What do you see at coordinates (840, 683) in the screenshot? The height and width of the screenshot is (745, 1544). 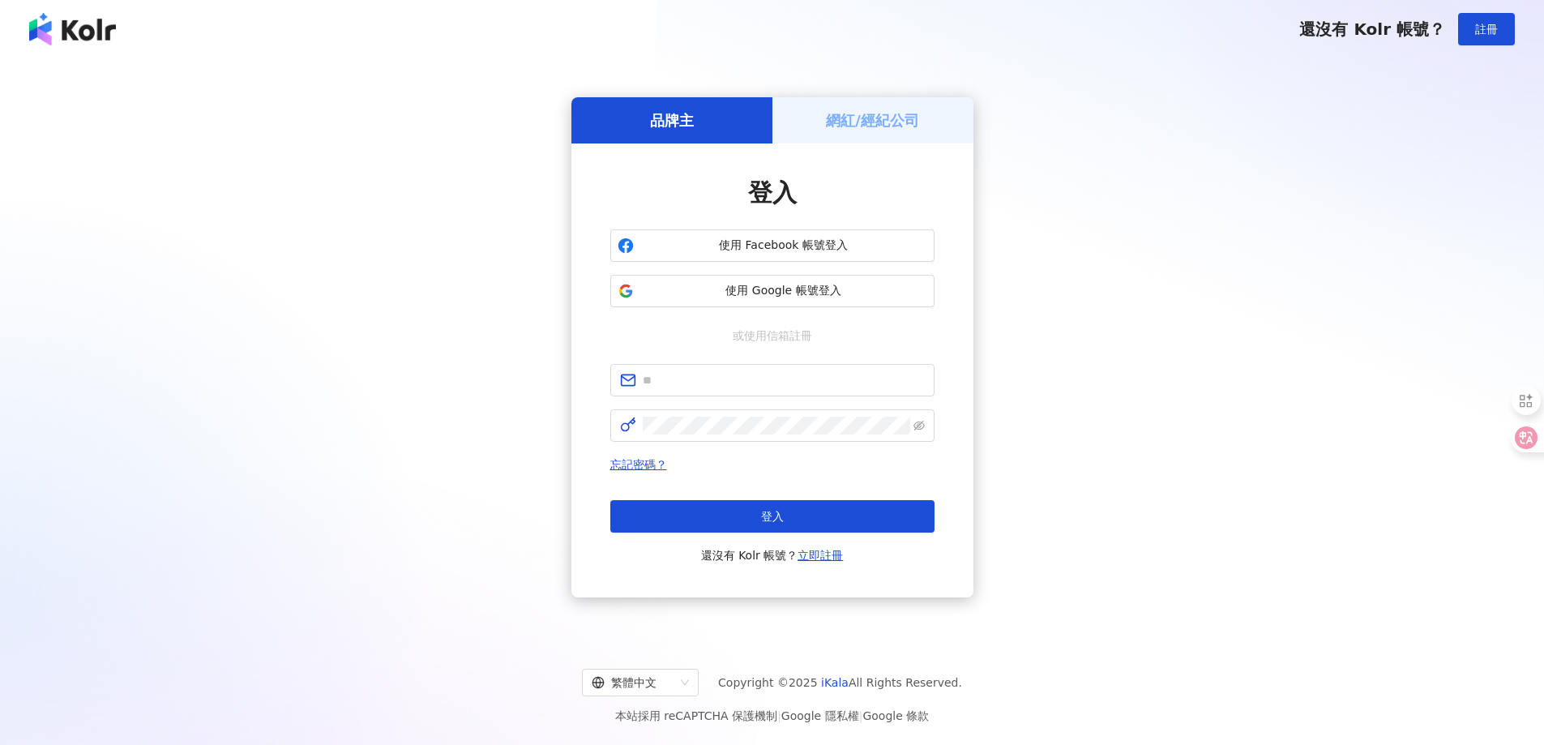 I see `span: Copyright © 2025 All Rights Reserved.` at bounding box center [840, 683].